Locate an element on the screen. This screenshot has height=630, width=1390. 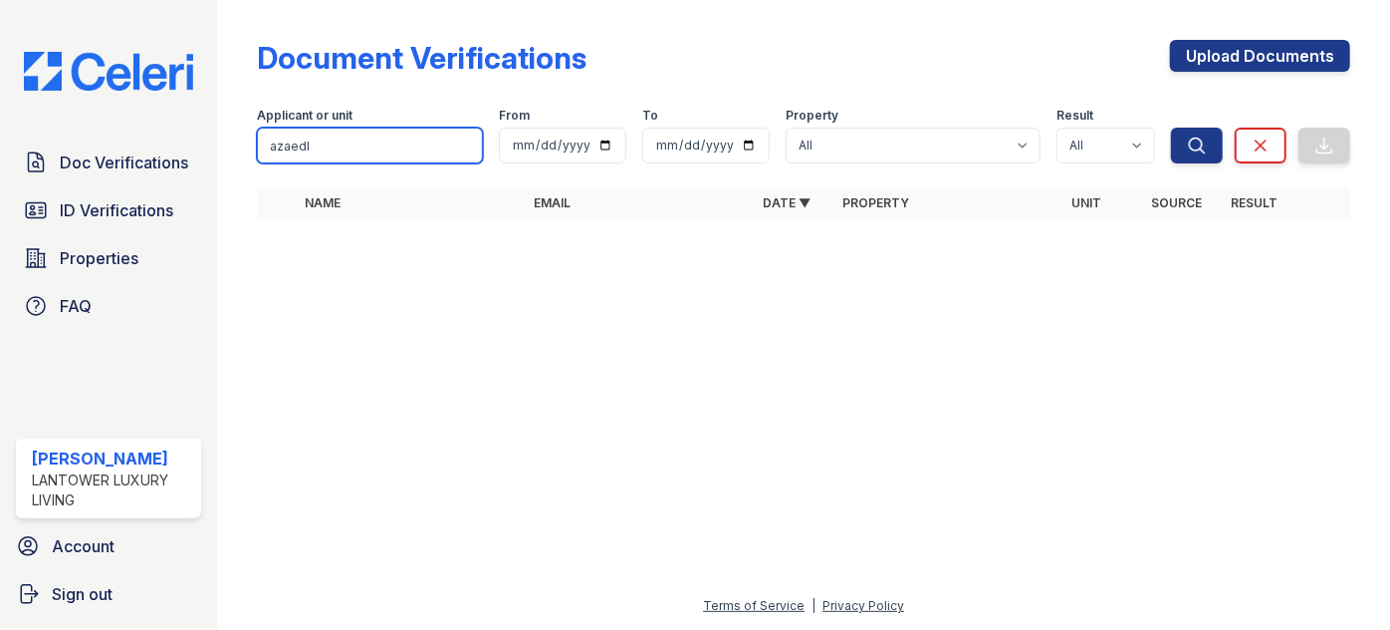
a: Email is located at coordinates (552, 202).